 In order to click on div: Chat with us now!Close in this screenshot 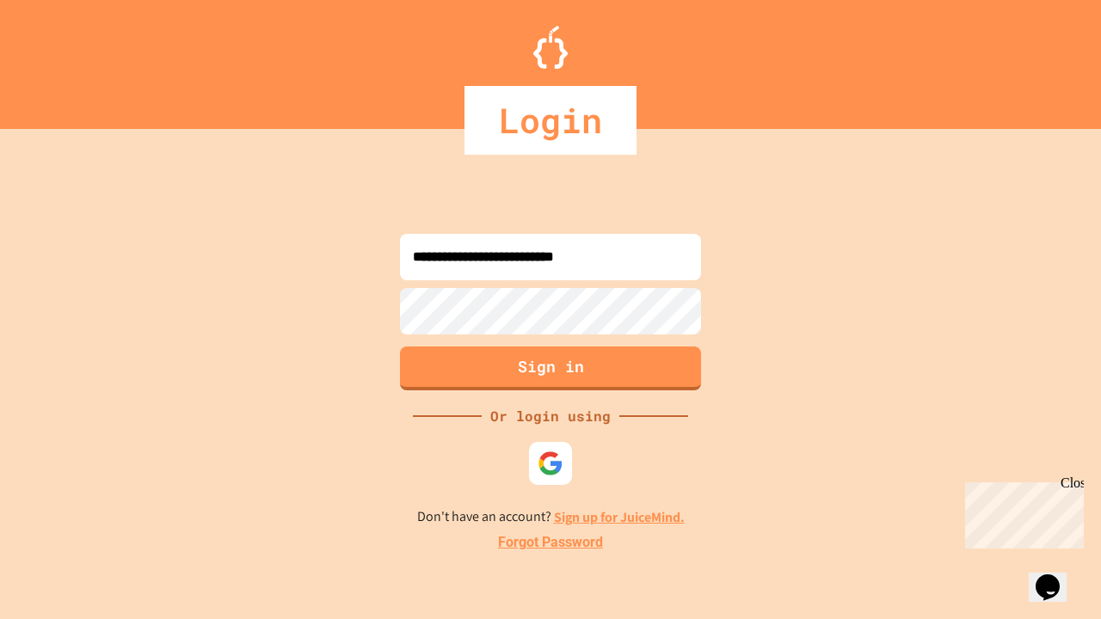, I will do `click(63, 58)`.